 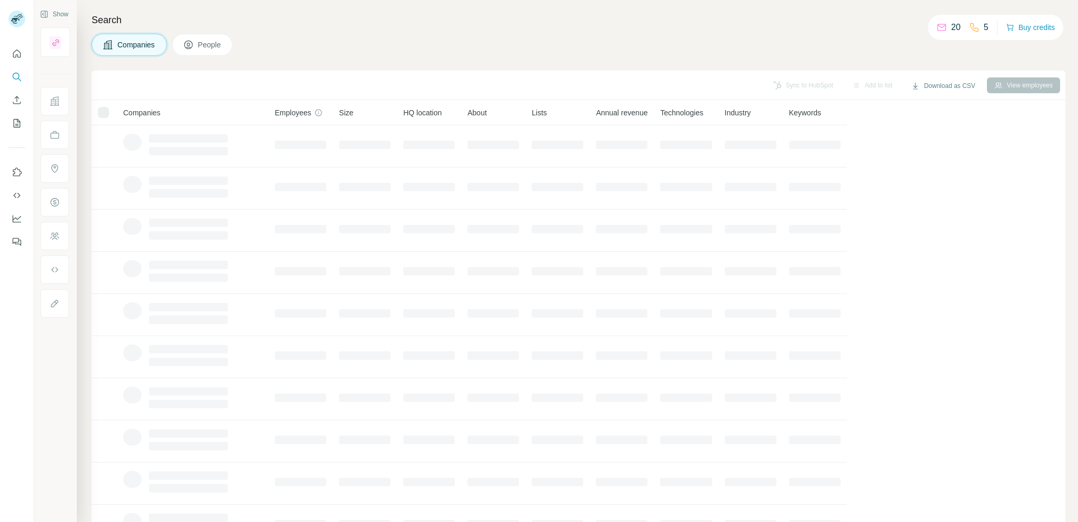 I want to click on span: Size, so click(x=346, y=113).